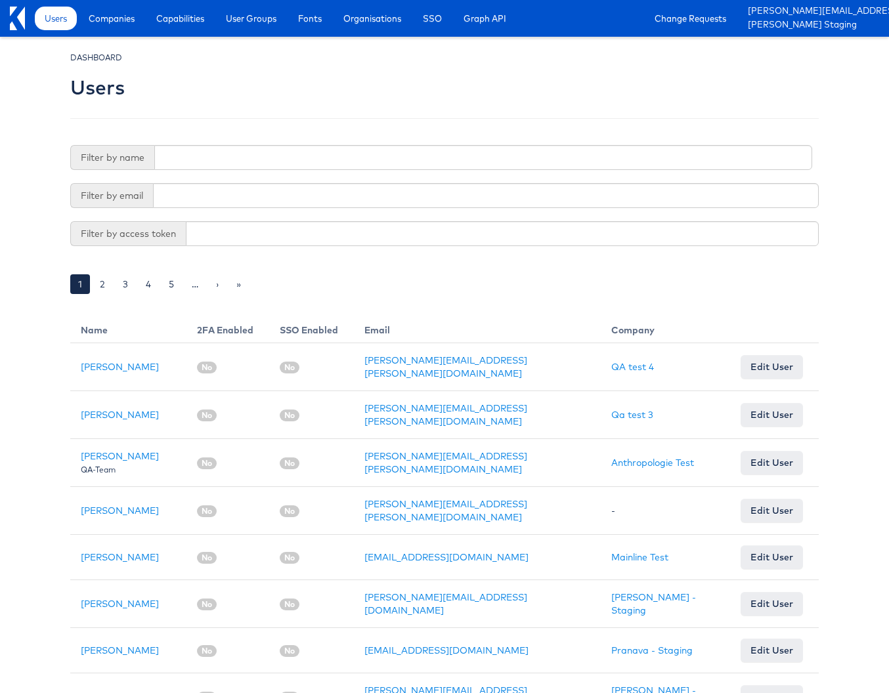 The image size is (889, 693). I want to click on th: 2FA Enabled, so click(228, 328).